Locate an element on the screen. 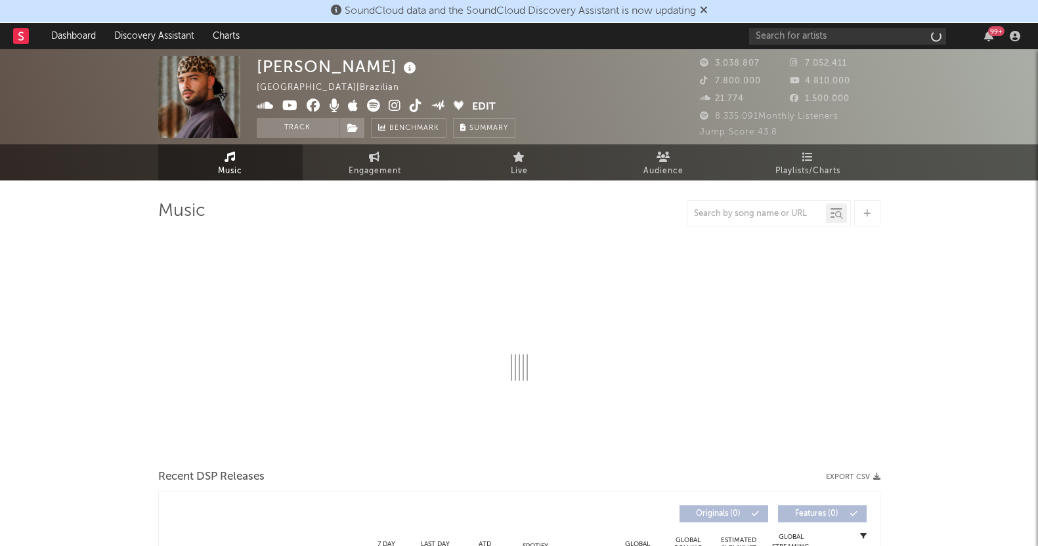 Image resolution: width=1038 pixels, height=546 pixels. span: Originals ( 0 ) is located at coordinates (718, 514).